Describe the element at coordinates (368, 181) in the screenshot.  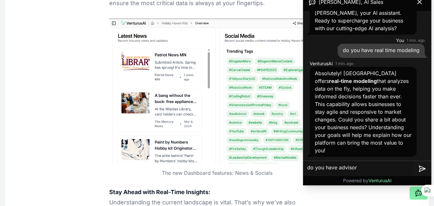
I see `p: Powered by` at that location.